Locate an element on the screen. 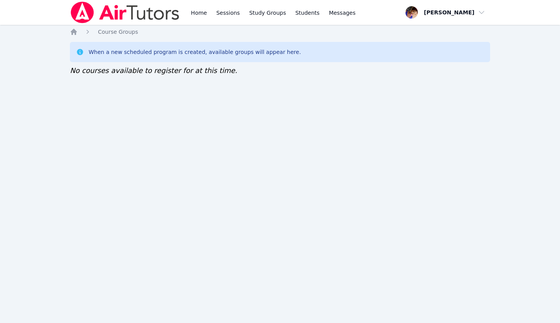 The width and height of the screenshot is (560, 323). span: Messages is located at coordinates (342, 13).